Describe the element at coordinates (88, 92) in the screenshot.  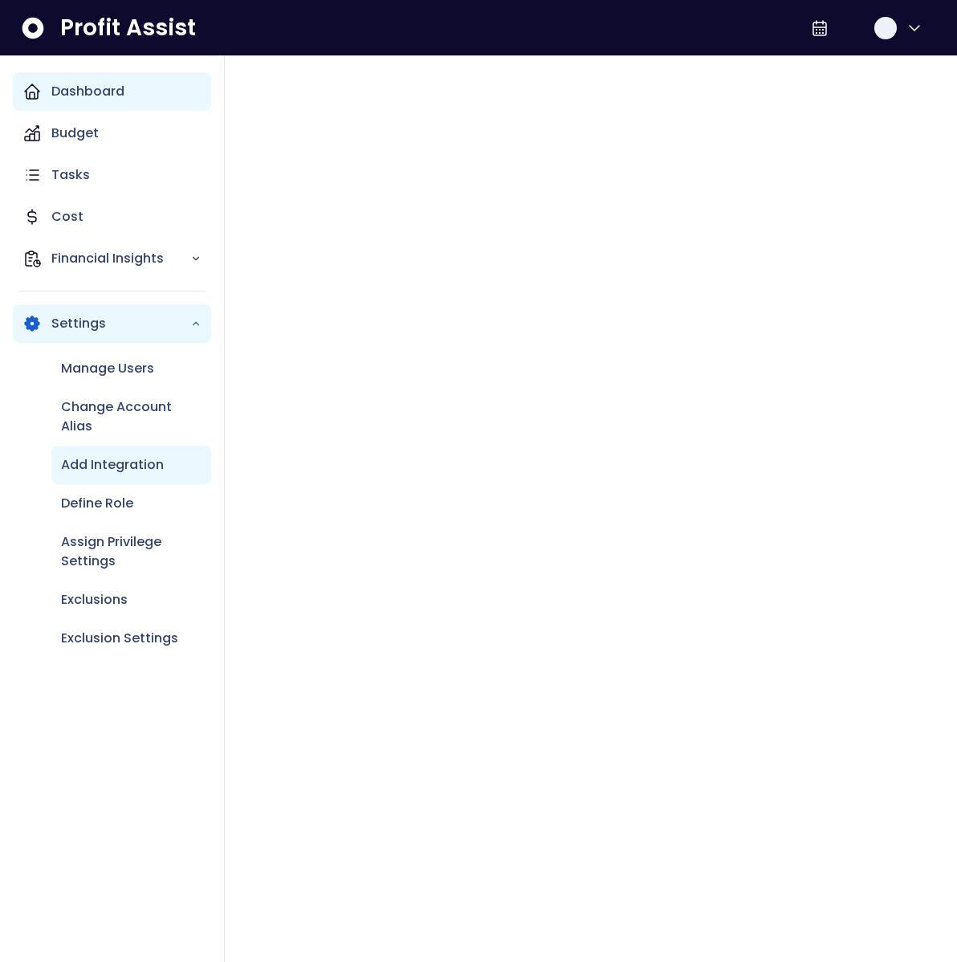
I see `p: Dashboard` at that location.